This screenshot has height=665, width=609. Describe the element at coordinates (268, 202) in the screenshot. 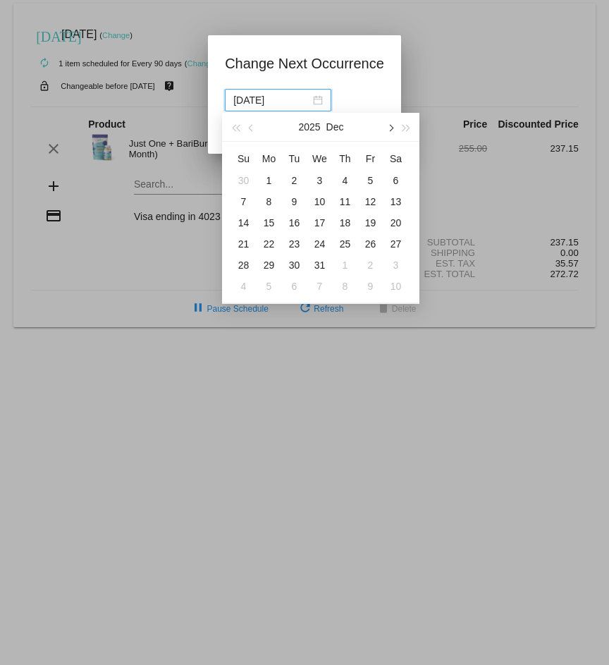

I see `td: 12/8/2025` at that location.